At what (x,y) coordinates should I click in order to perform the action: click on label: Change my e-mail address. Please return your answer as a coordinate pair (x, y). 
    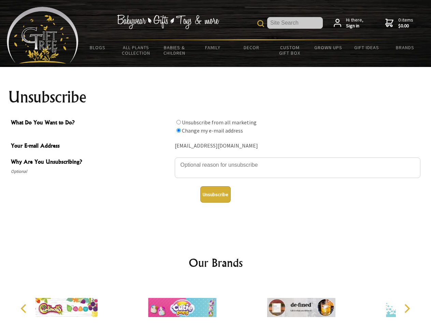
    Looking at the image, I should click on (212, 130).